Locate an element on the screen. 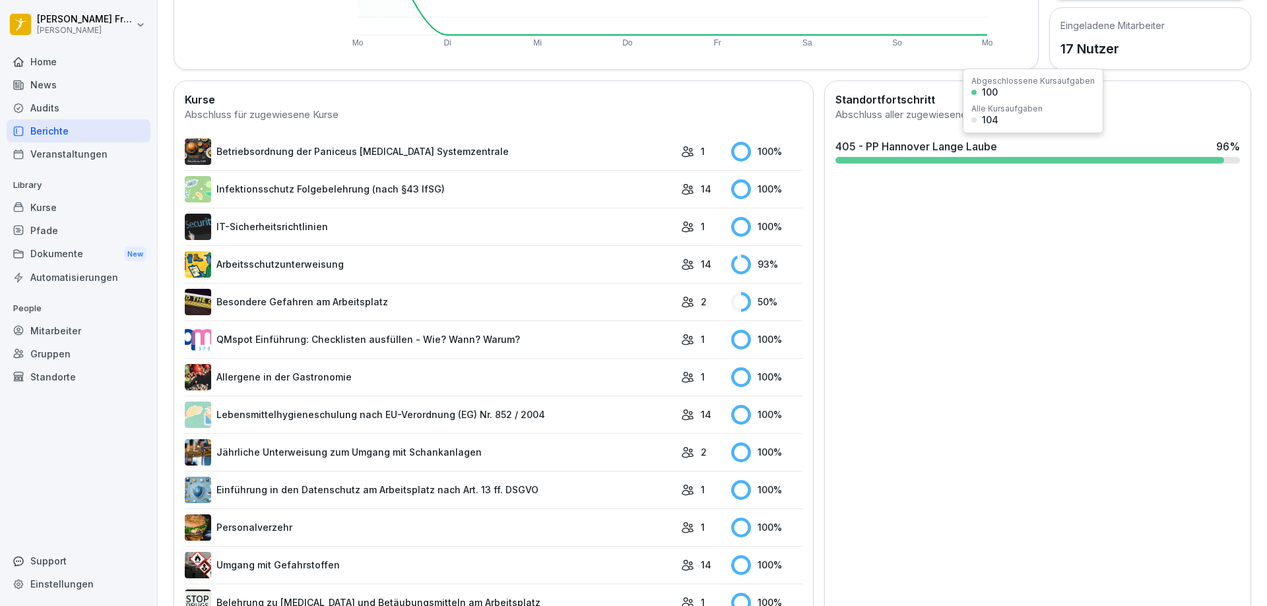  a: Standorte is located at coordinates (79, 377).